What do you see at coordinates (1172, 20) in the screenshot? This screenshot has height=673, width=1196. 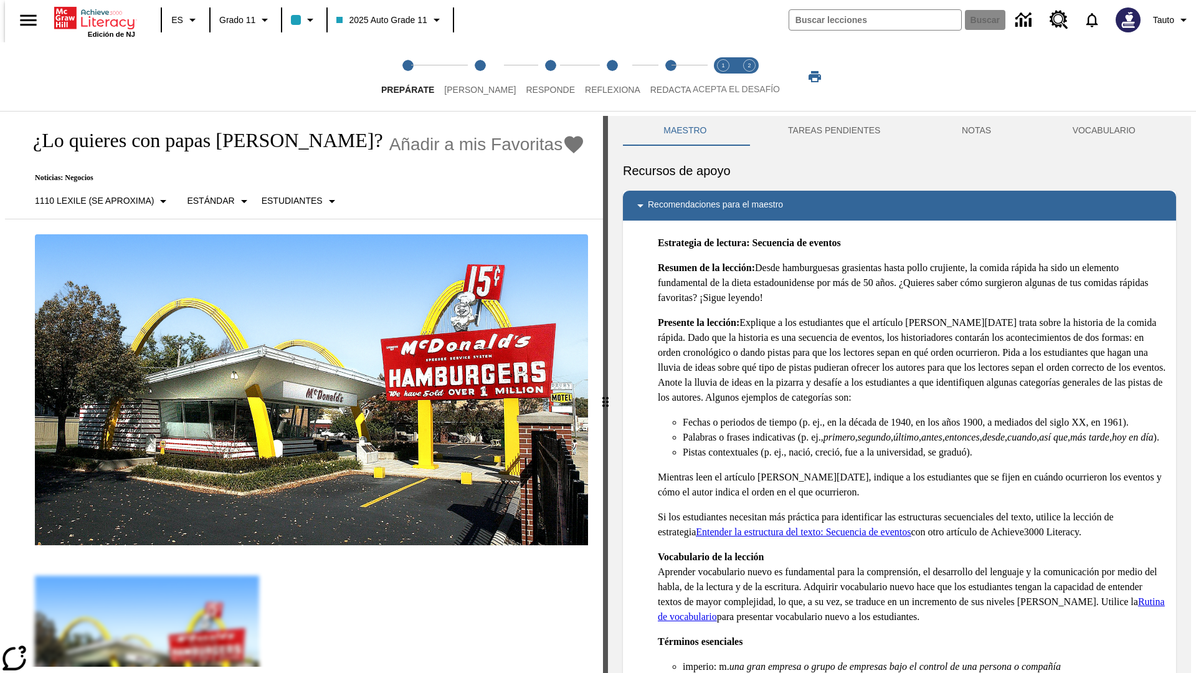 I see `button: Perfil/Configuración` at bounding box center [1172, 20].